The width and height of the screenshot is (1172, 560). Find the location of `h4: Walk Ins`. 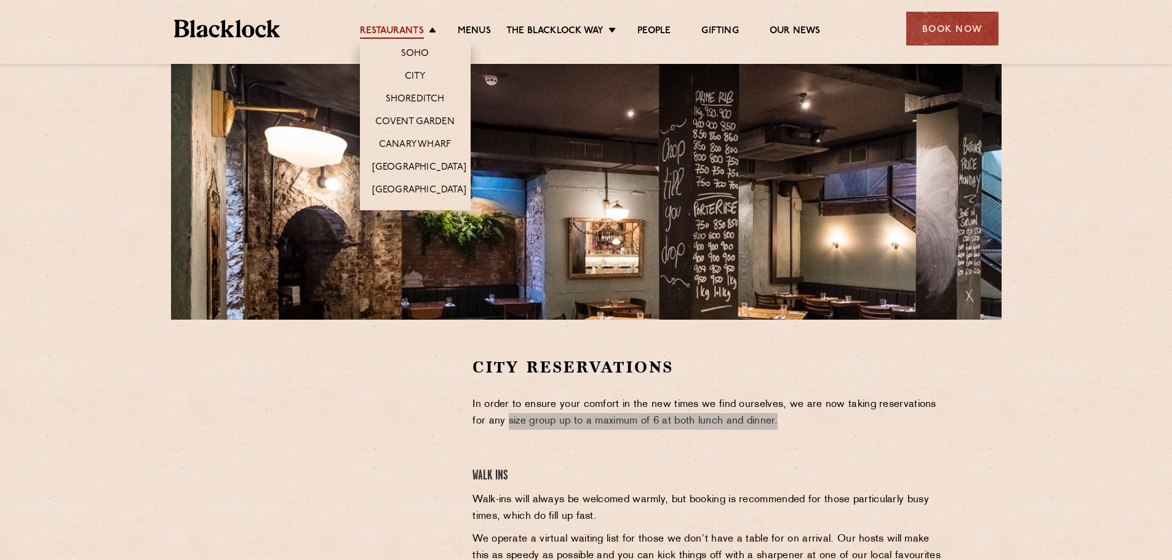

h4: Walk Ins is located at coordinates (708, 476).